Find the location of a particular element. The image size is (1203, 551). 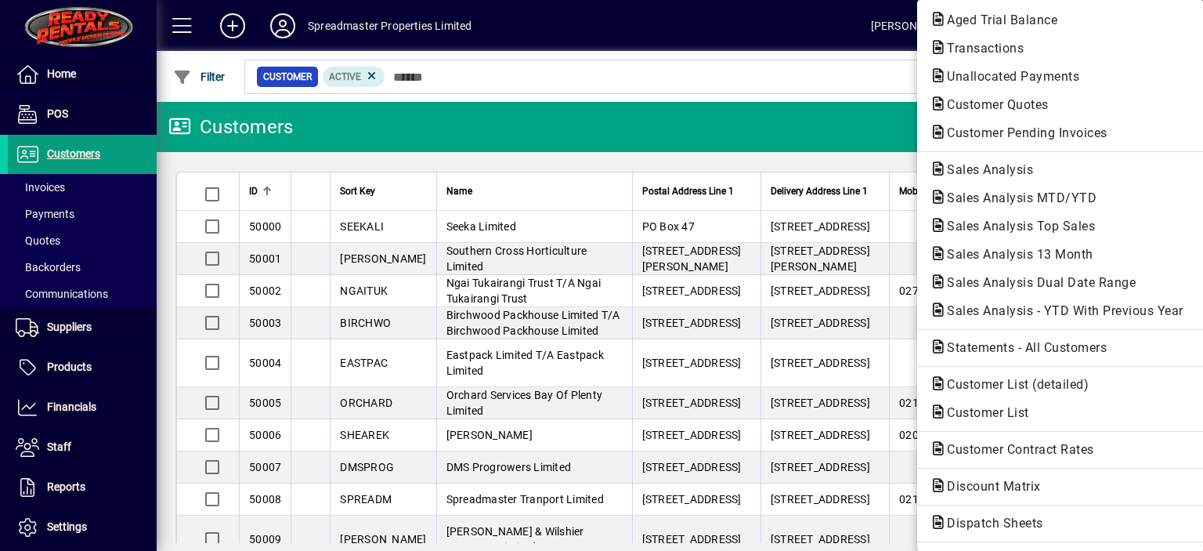

span: Customer Contract Rates is located at coordinates (1016, 449).